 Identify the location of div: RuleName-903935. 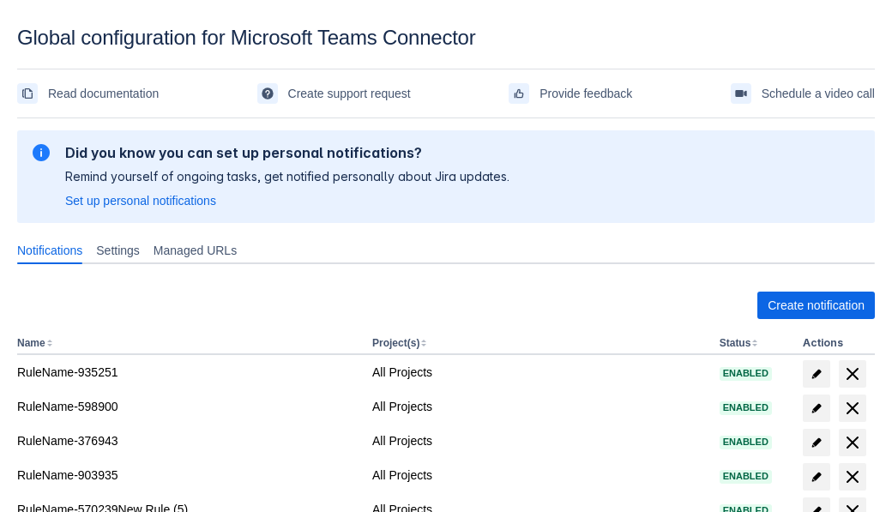
(188, 475).